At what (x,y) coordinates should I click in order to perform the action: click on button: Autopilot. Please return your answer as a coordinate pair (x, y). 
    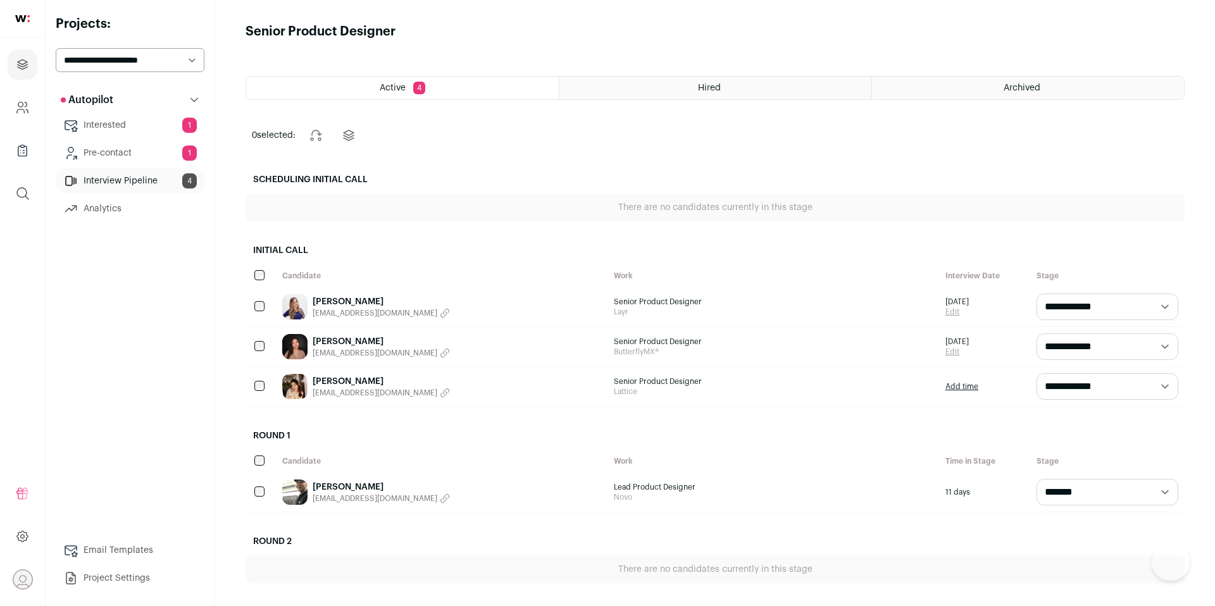
    Looking at the image, I should click on (130, 100).